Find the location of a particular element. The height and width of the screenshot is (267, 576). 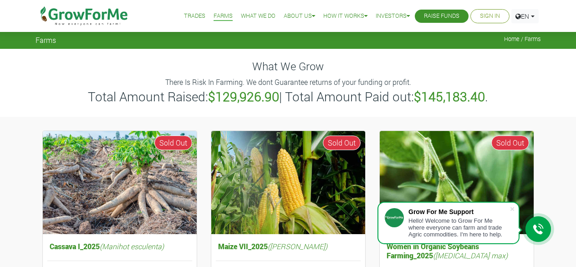

b: $145,183.40 is located at coordinates (450, 96).